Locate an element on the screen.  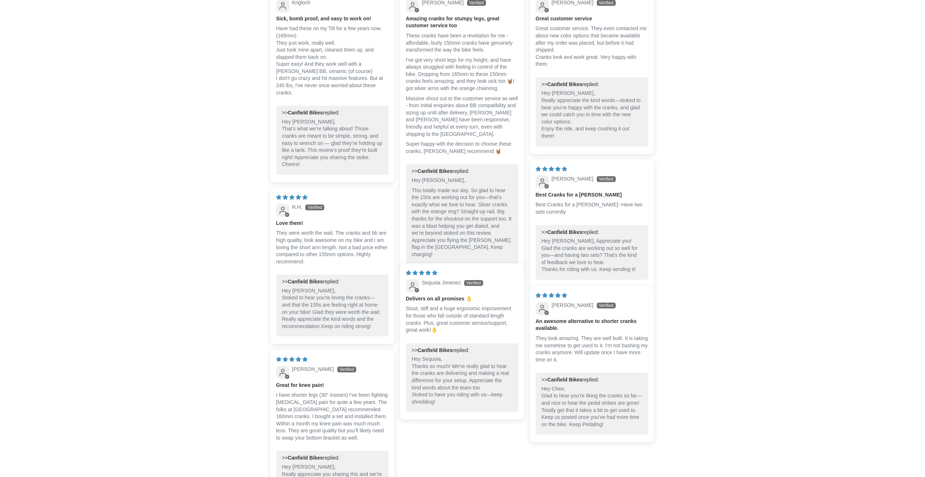
p: Have had these on my Tilt for a few years now. (165mm) They just work, really well. Just took min... is located at coordinates (332, 61).